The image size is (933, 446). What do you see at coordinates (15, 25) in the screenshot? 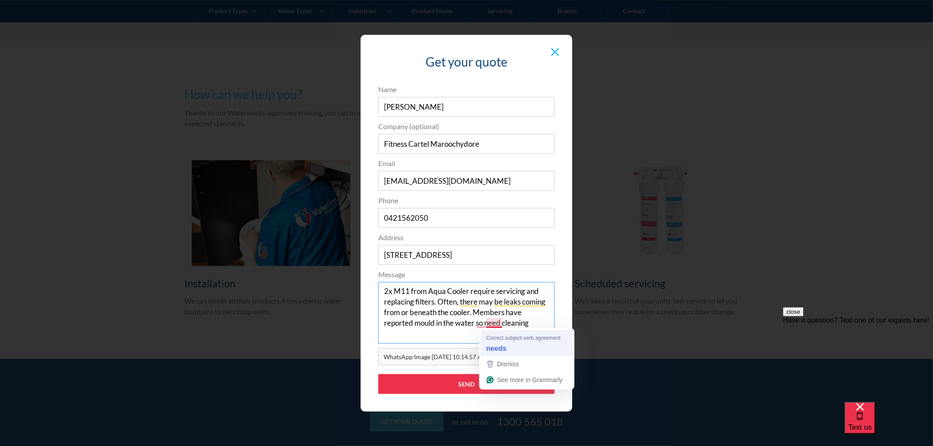
I see `span: Text us` at bounding box center [15, 25].